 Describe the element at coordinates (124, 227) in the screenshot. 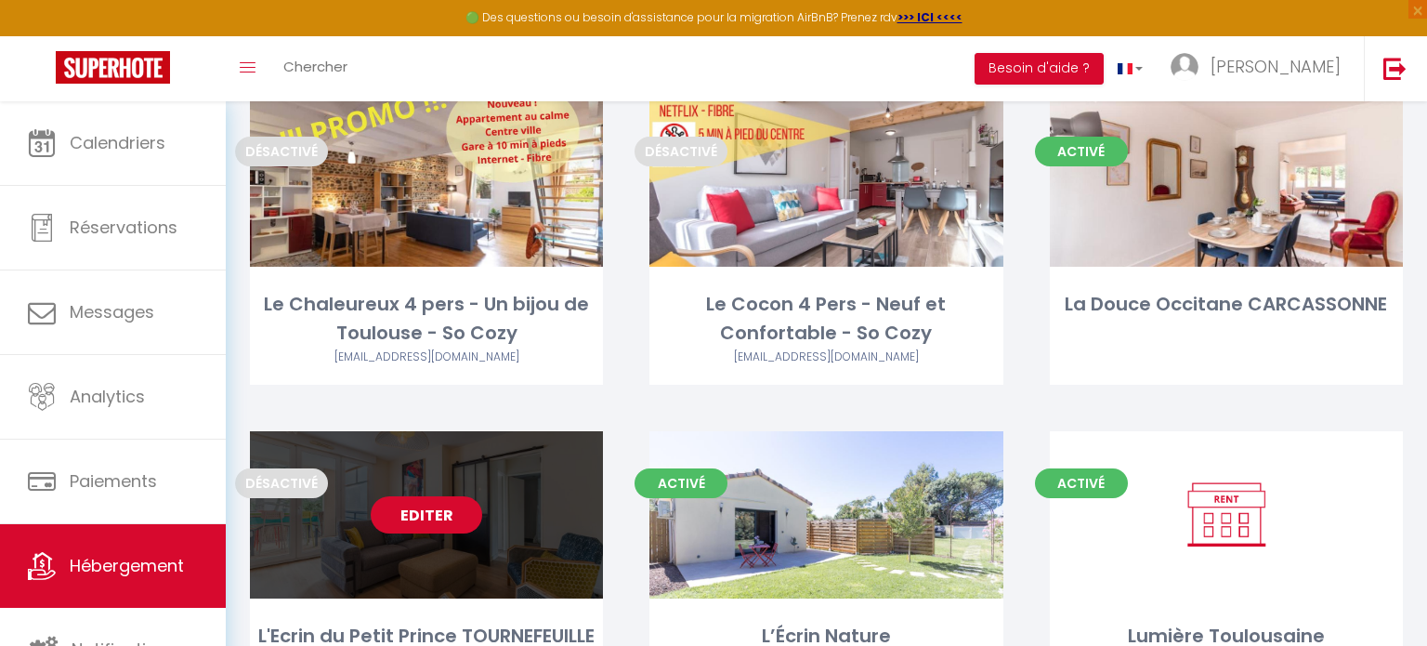

I see `span: Réservations` at that location.